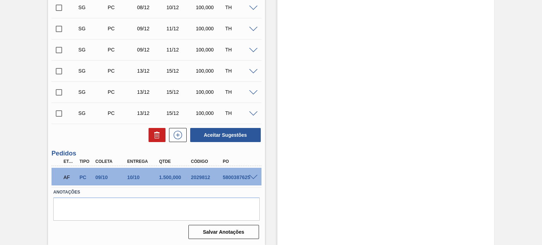  I want to click on div: Aguardando Faturamento, so click(70, 177).